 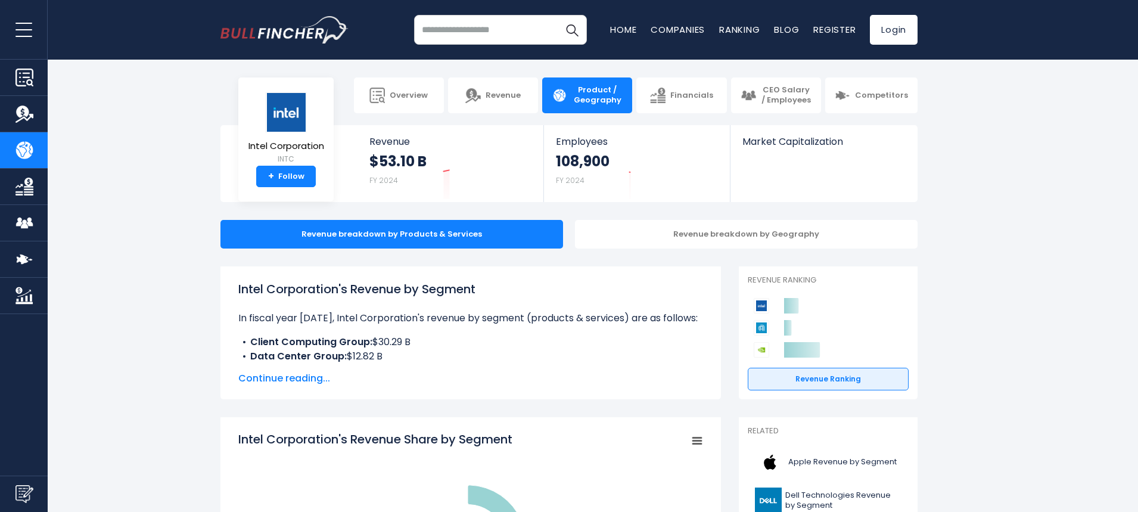 What do you see at coordinates (471, 342) in the screenshot?
I see `li: $30.29 B` at bounding box center [471, 342].